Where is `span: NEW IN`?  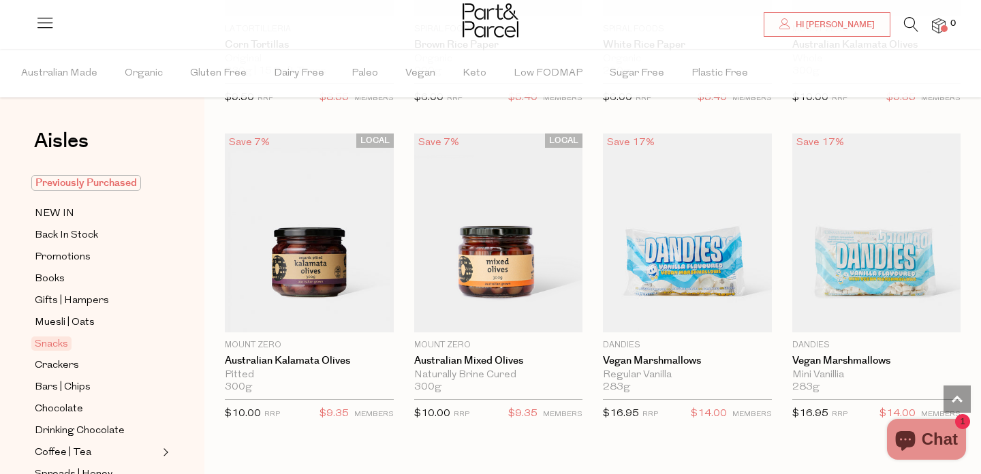 span: NEW IN is located at coordinates (55, 214).